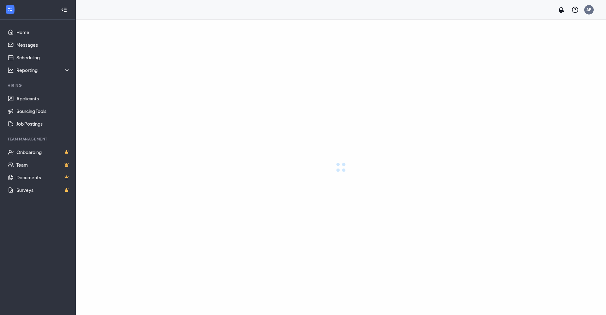 The height and width of the screenshot is (315, 606). What do you see at coordinates (561, 10) in the screenshot?
I see `svg: Notifications` at bounding box center [561, 10].